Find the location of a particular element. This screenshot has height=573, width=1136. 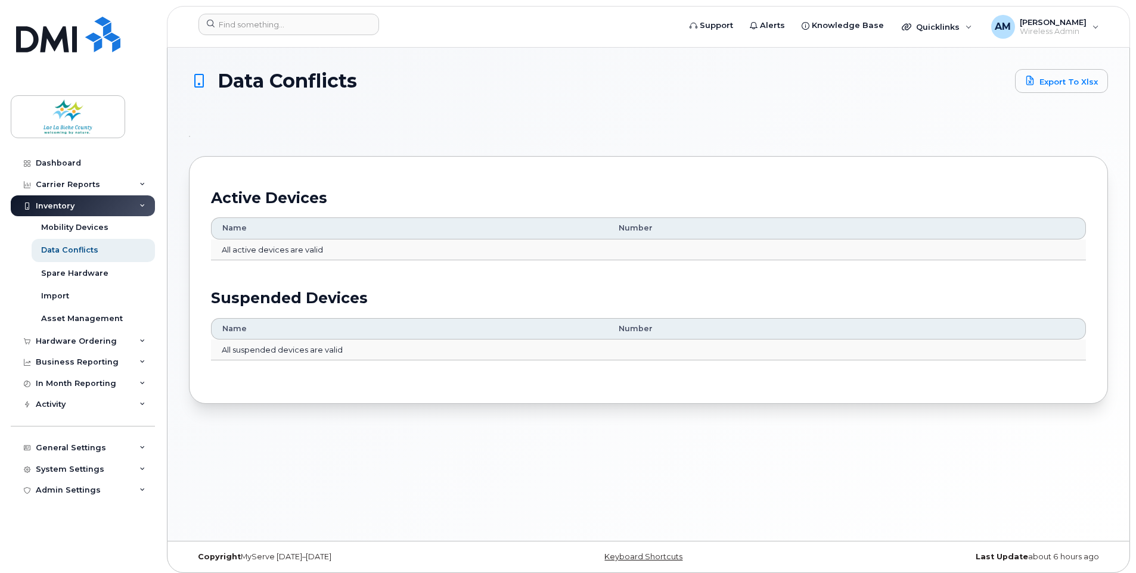

td: All active devices are valid is located at coordinates (648, 250).